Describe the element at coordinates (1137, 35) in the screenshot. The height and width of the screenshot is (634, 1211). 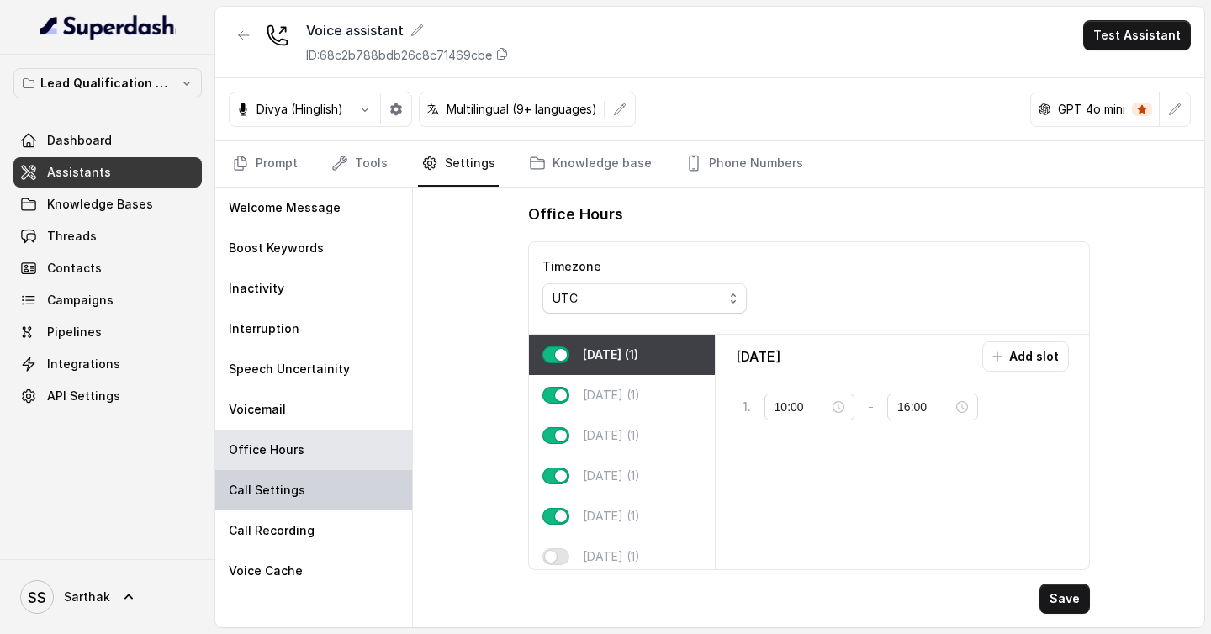
I see `button: Test Assistant` at that location.